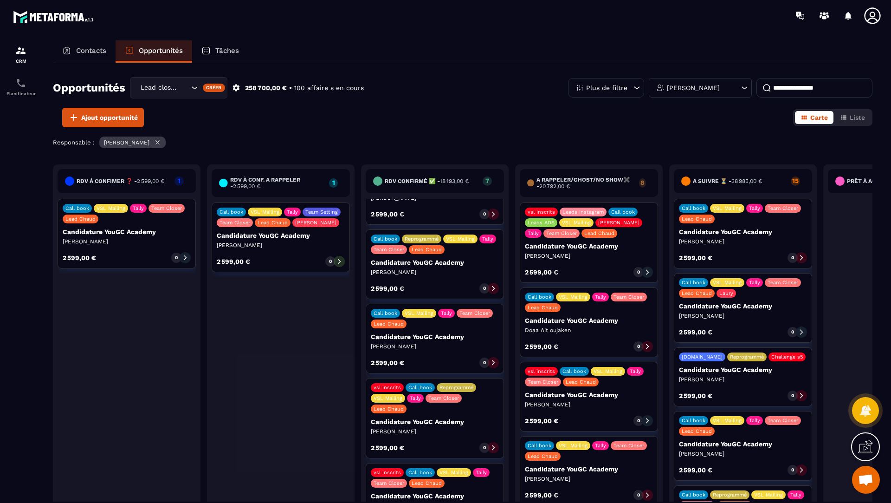  Describe the element at coordinates (21, 83) in the screenshot. I see `img: scheduler` at that location.